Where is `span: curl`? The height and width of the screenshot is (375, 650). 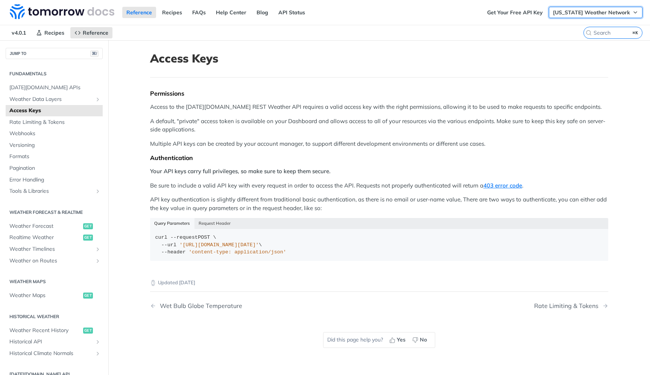
span: curl is located at coordinates (161, 237).